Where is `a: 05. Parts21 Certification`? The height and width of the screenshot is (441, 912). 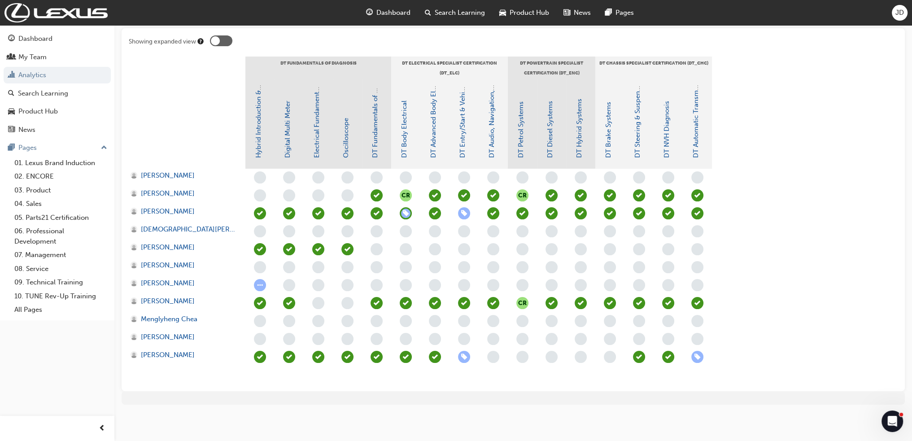 a: 05. Parts21 Certification is located at coordinates (61, 218).